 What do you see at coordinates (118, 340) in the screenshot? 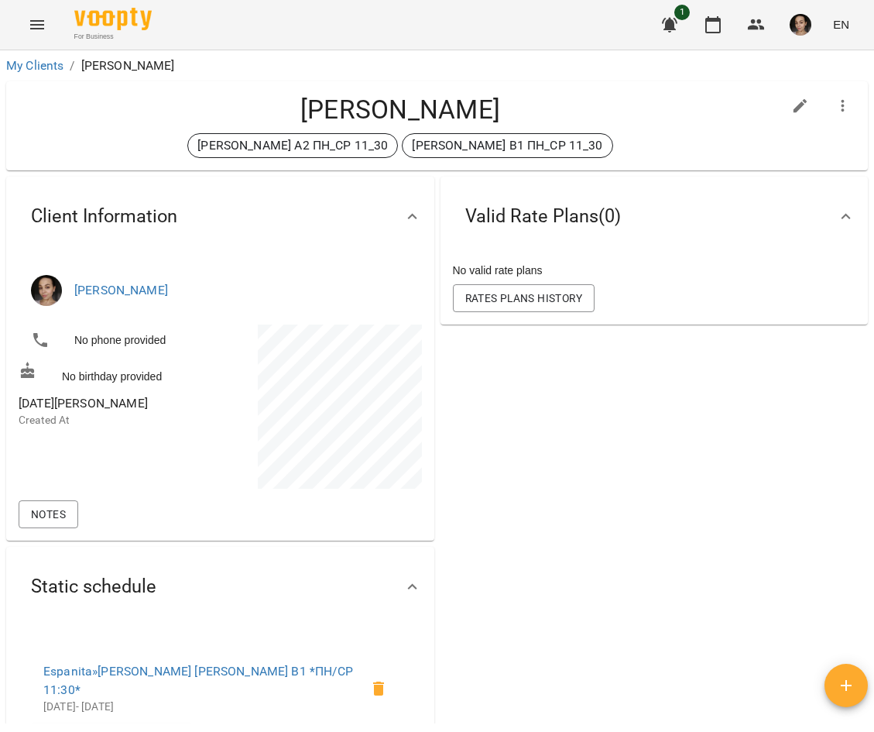
I see `li: No phone provided` at bounding box center [118, 340].